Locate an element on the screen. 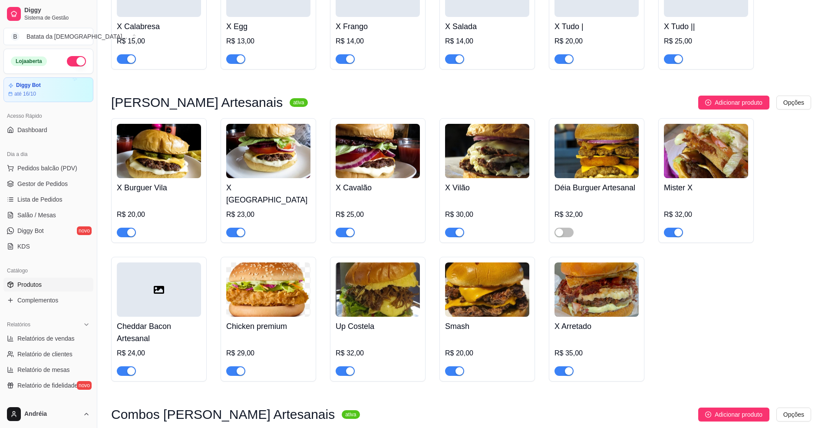 The width and height of the screenshot is (825, 428). h4: X Cavalão is located at coordinates (378, 188).